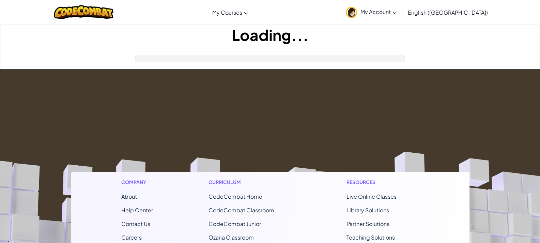 This screenshot has height=243, width=540. I want to click on a: CodeCombat Junior, so click(235, 223).